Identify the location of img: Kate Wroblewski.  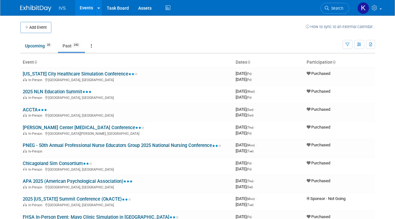
(363, 8).